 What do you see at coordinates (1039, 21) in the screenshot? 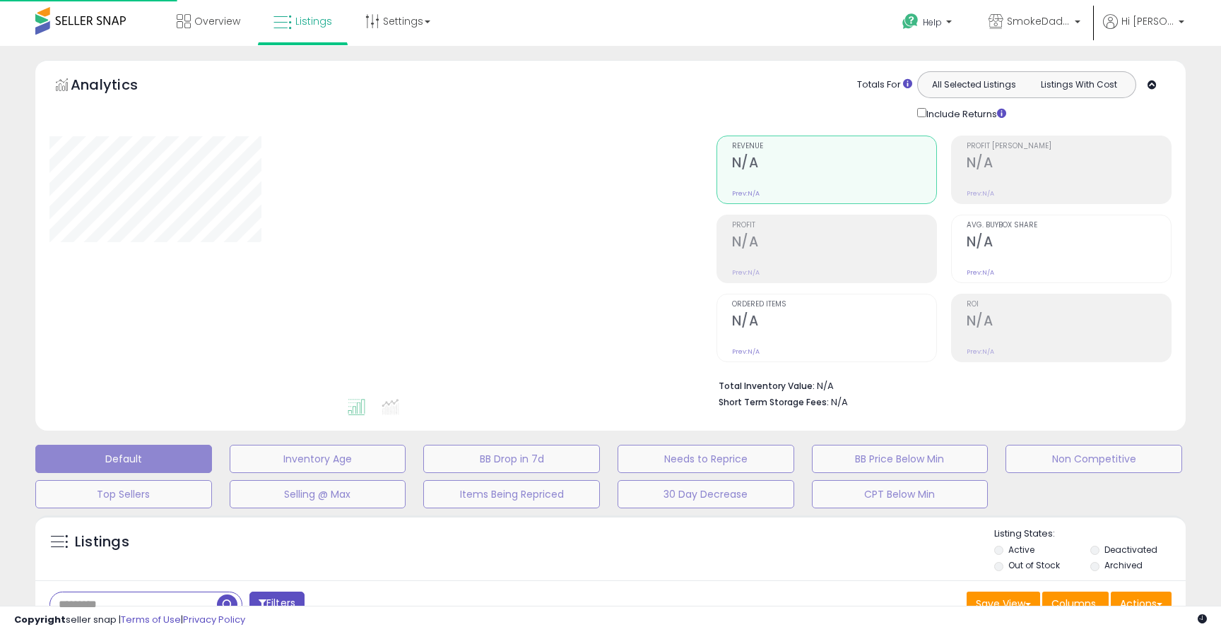
I see `span: SmokeDaddy LLC` at bounding box center [1039, 21].